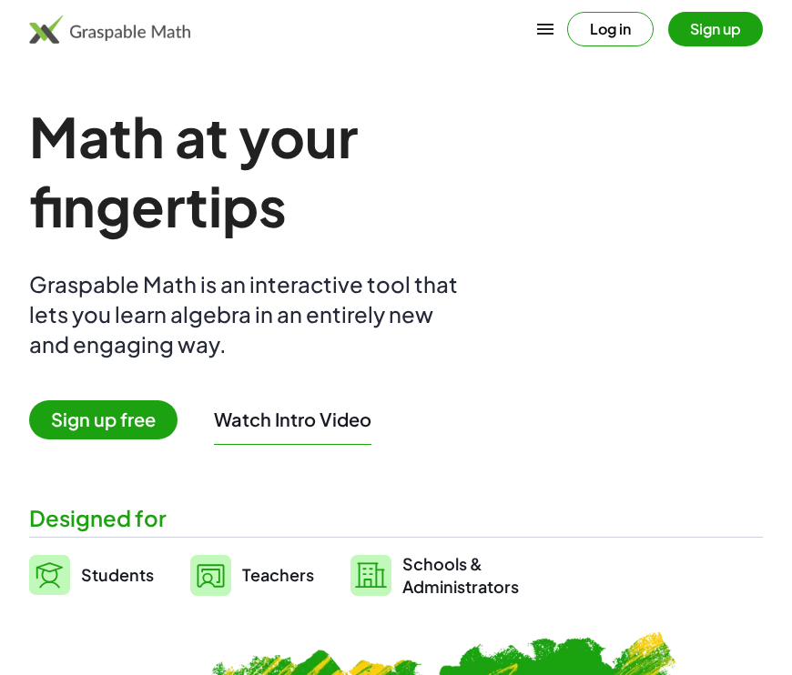  Describe the element at coordinates (117, 574) in the screenshot. I see `span: Students` at that location.